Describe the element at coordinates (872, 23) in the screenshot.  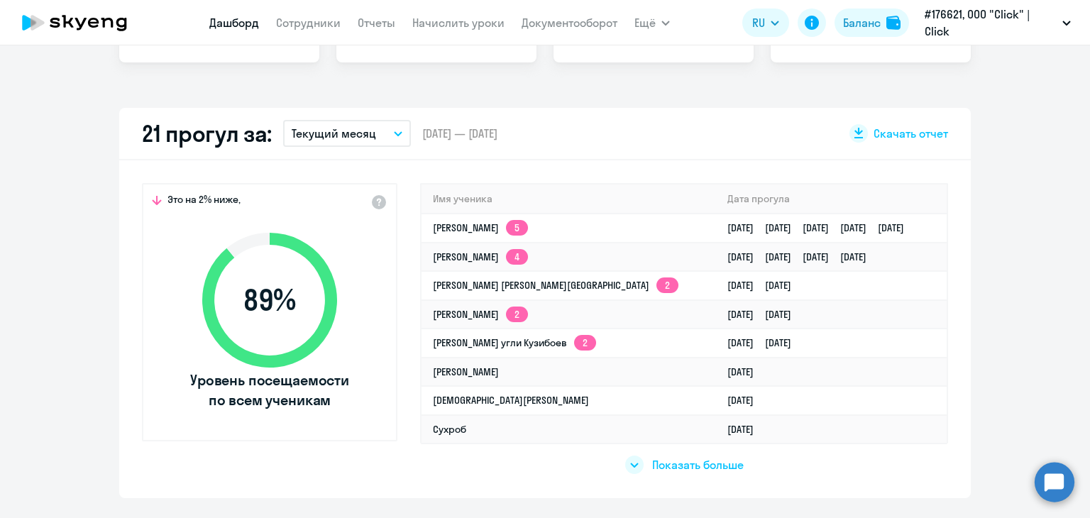
I see `a: Балансbalance` at that location.